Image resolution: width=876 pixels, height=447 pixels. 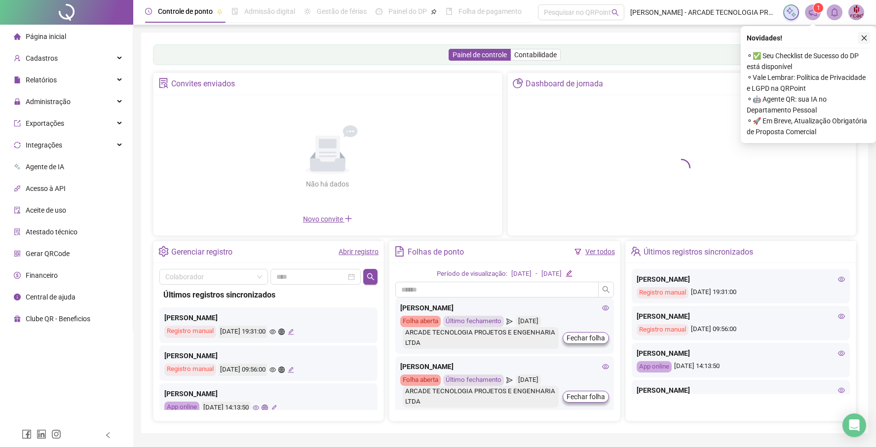 I want to click on span: Integrações, so click(x=44, y=145).